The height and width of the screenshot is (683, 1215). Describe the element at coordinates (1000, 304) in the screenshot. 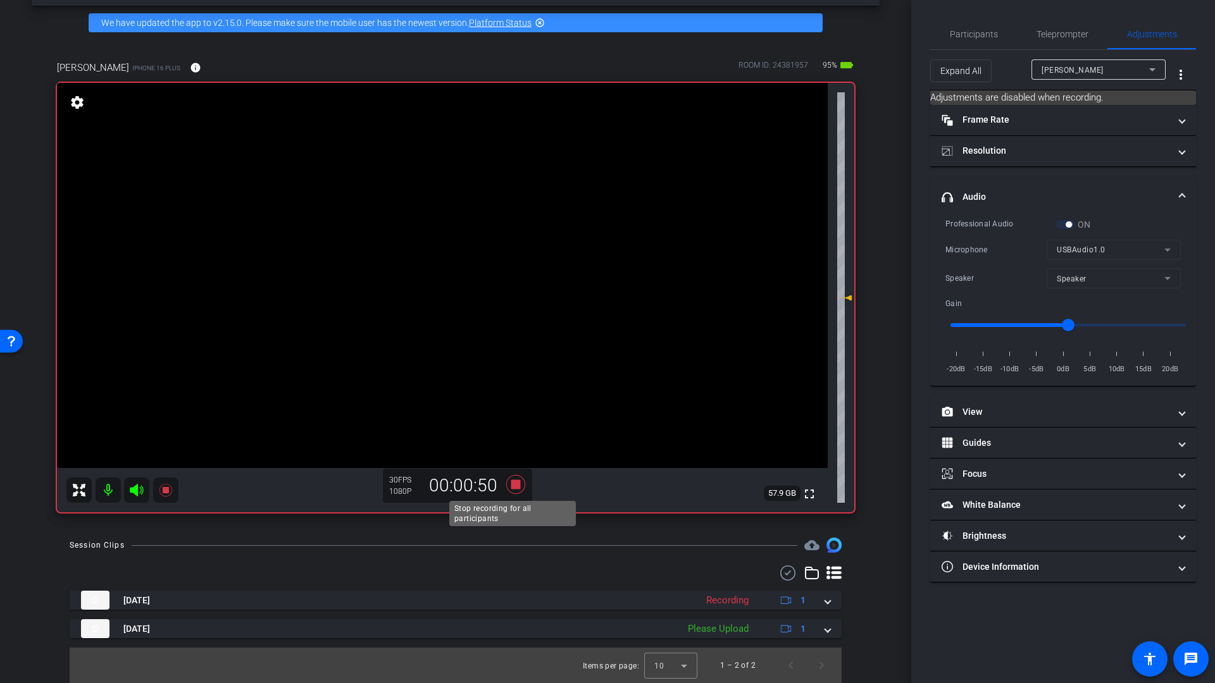

I see `div: Gain` at that location.